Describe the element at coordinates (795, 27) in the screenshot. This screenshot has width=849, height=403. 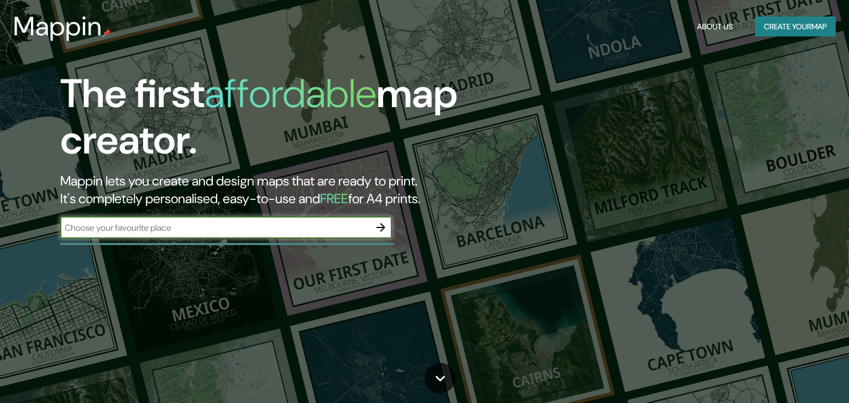
I see `button: Create yourmap` at that location.